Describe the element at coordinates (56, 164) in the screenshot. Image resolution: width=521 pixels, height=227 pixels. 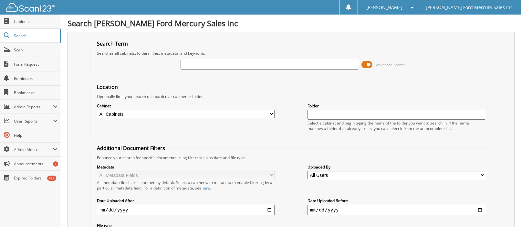
I see `div: 1` at that location.